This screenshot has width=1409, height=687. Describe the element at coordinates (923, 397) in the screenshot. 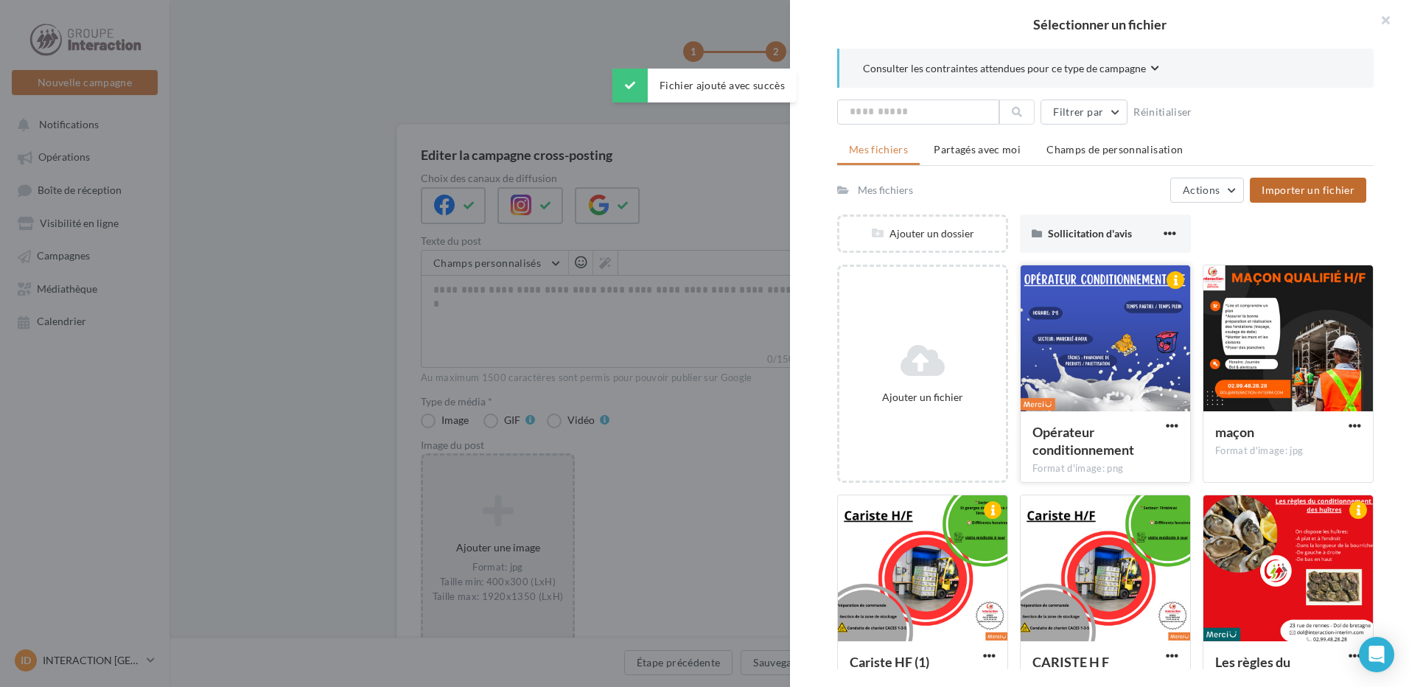

I see `div: Ajouter un fichier` at that location.